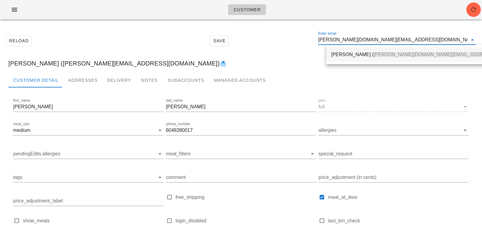 The width and height of the screenshot is (482, 232). Describe the element at coordinates (398, 220) in the screenshot. I see `label: last_bin_check` at that location.